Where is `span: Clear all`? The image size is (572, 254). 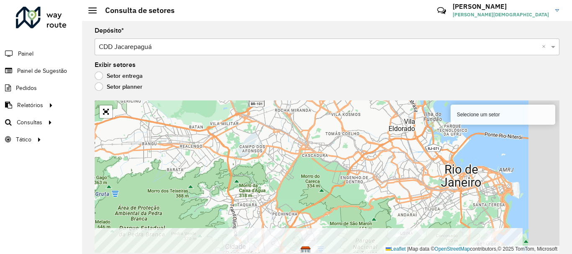
span: Clear all is located at coordinates (545, 47).